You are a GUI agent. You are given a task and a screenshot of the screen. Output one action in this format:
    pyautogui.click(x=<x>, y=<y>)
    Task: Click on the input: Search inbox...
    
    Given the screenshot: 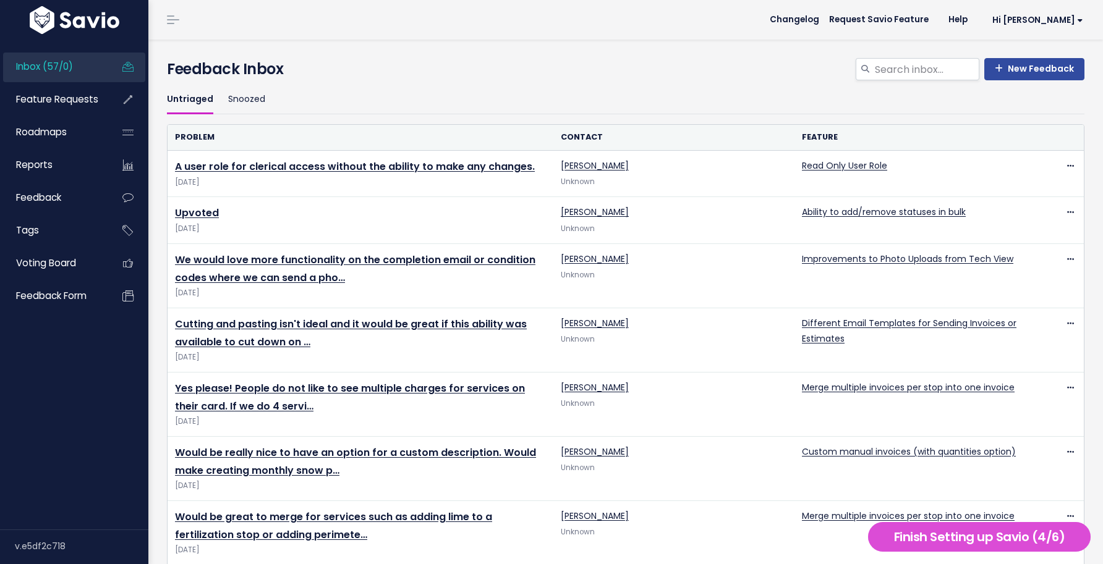 What is the action you would take?
    pyautogui.click(x=926, y=69)
    